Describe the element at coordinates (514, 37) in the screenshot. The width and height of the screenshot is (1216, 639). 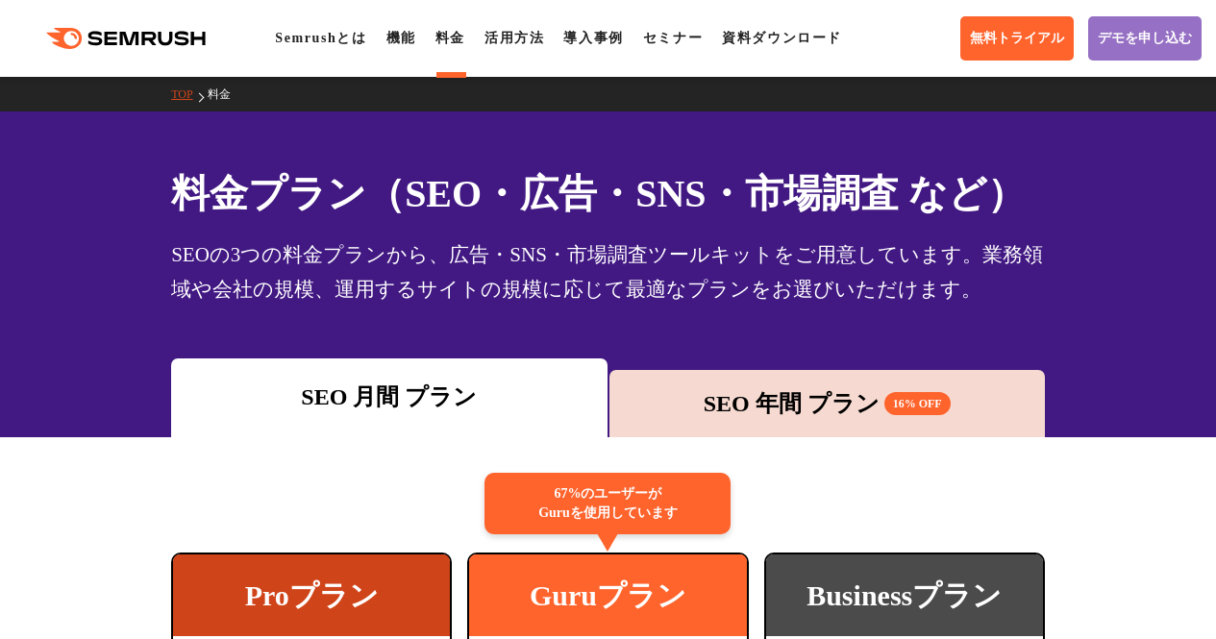
I see `a: 活用方法` at that location.